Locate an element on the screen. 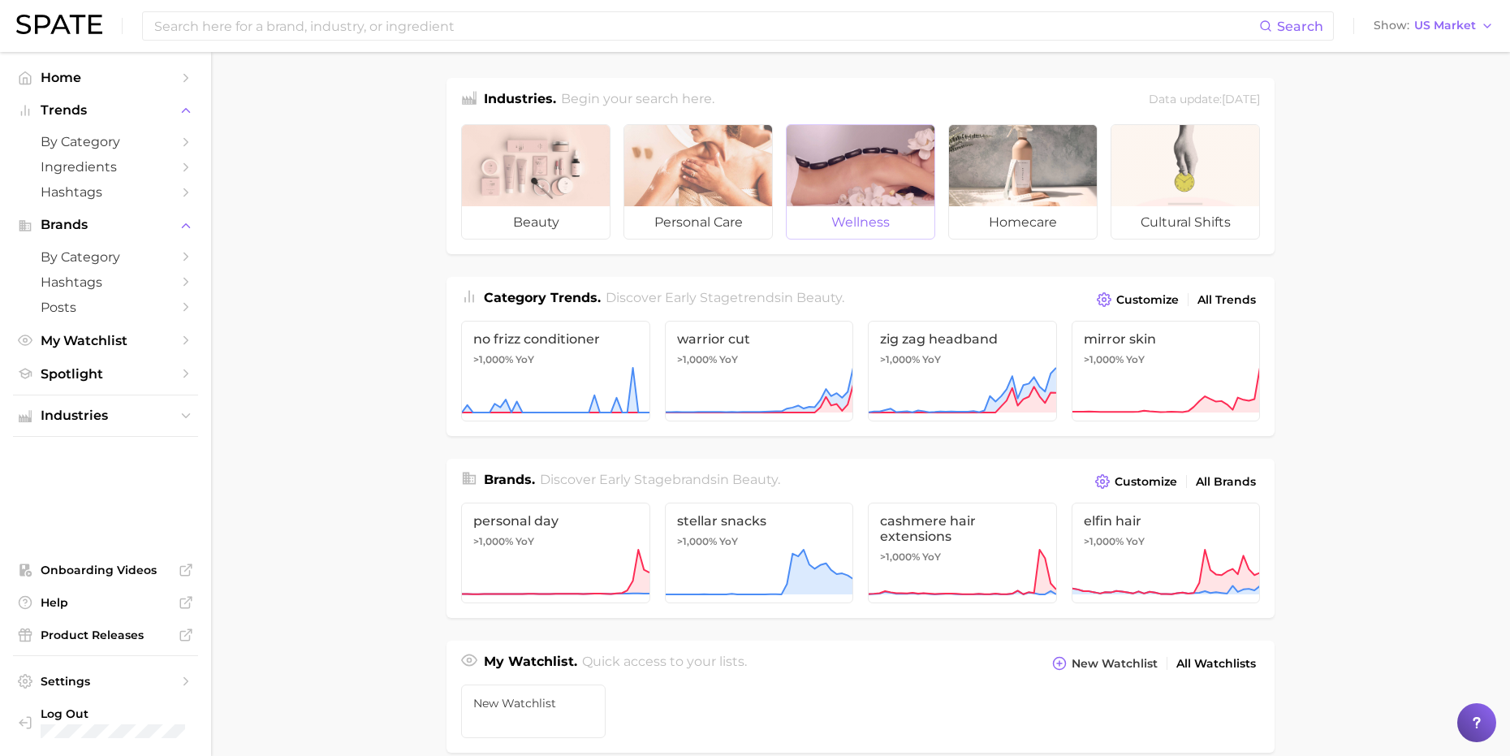 The height and width of the screenshot is (756, 1510). a: no frizz conditioner>1,000% YoY is located at coordinates (555, 371).